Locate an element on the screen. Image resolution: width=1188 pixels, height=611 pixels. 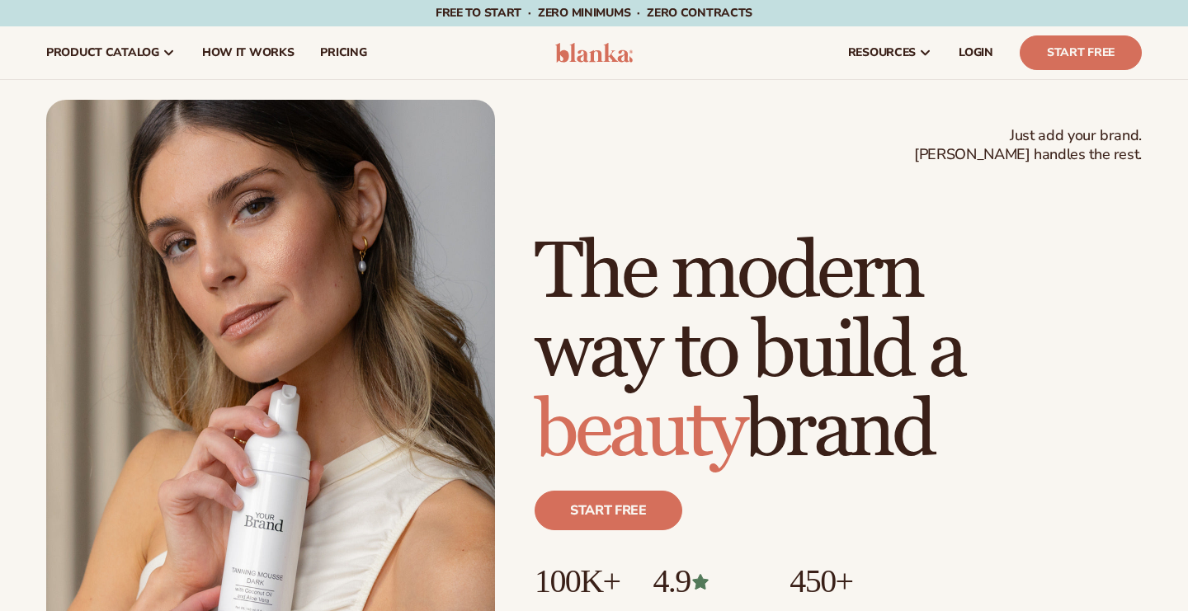
span: How It Works is located at coordinates (248, 53).